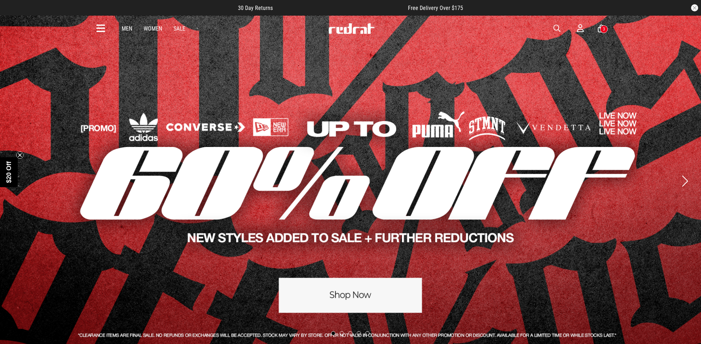 This screenshot has height=344, width=701. I want to click on a: Men, so click(127, 28).